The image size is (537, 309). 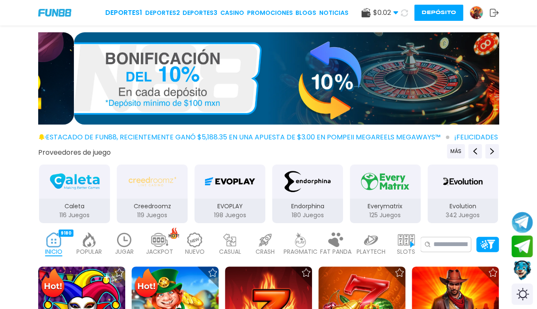 I want to click on img: recent_light.webp, so click(x=124, y=240).